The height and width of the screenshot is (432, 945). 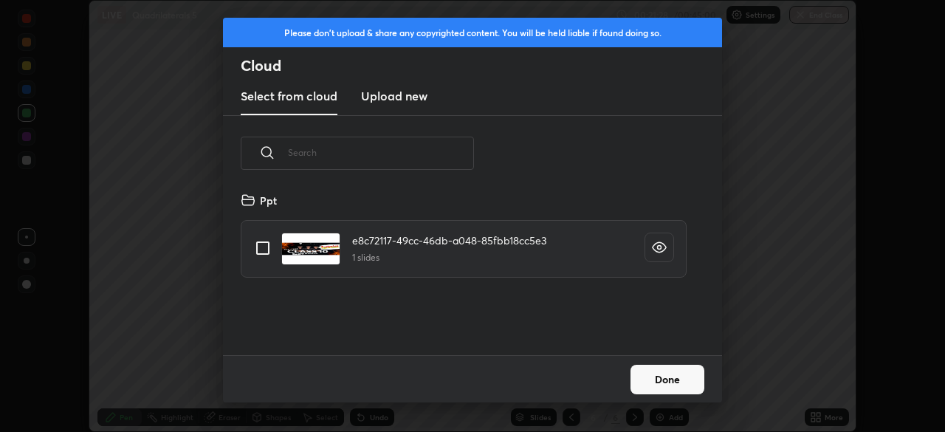 I want to click on h3: Upload new, so click(x=394, y=96).